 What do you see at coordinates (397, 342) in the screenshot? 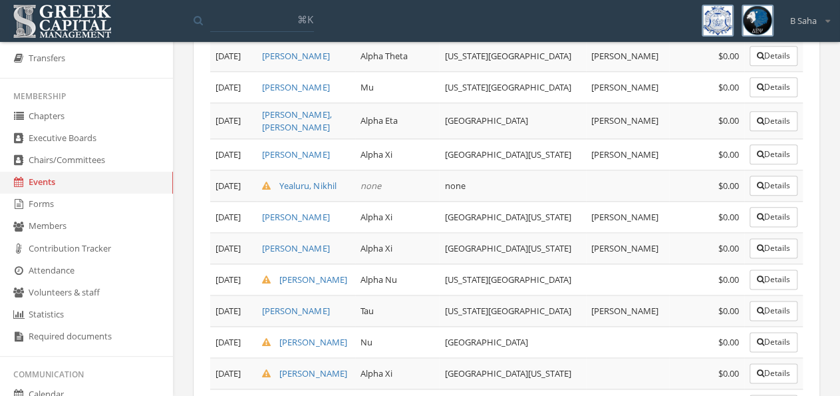
I see `td: Nu` at bounding box center [397, 342].